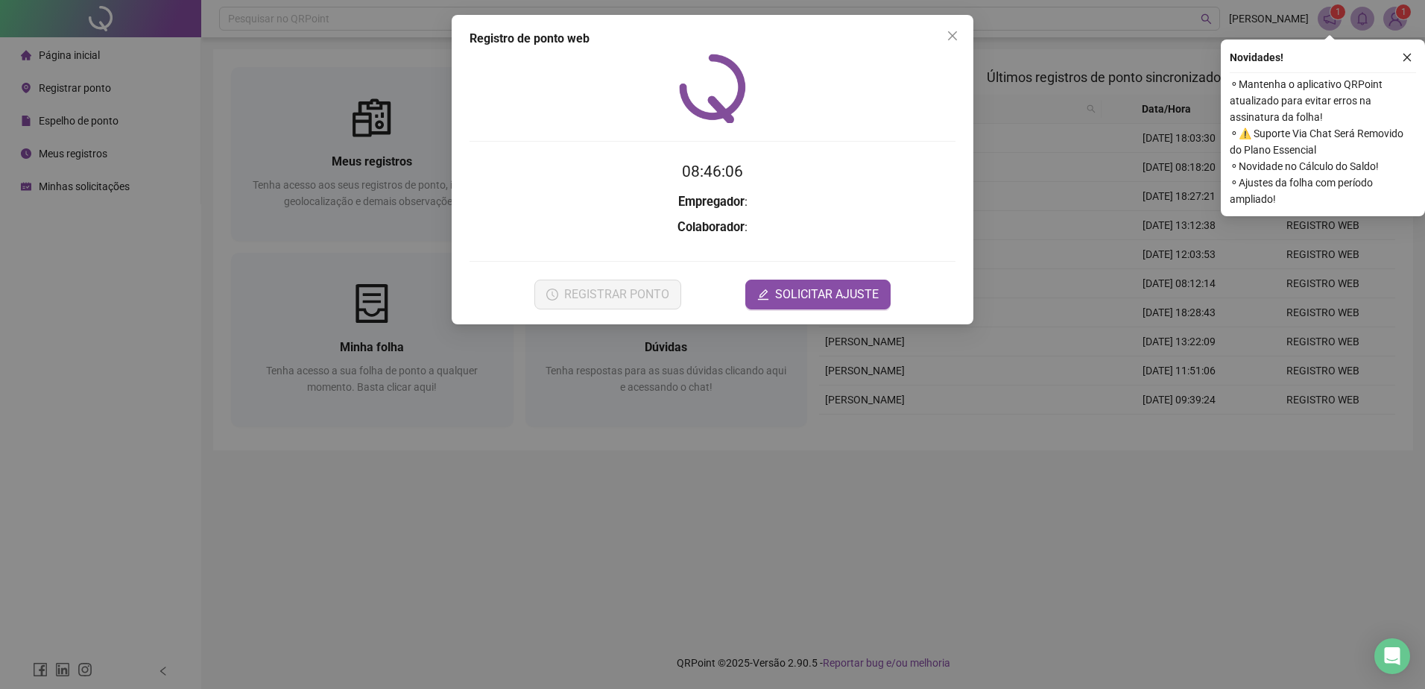 The width and height of the screenshot is (1425, 689). I want to click on img: QRPoint, so click(713, 88).